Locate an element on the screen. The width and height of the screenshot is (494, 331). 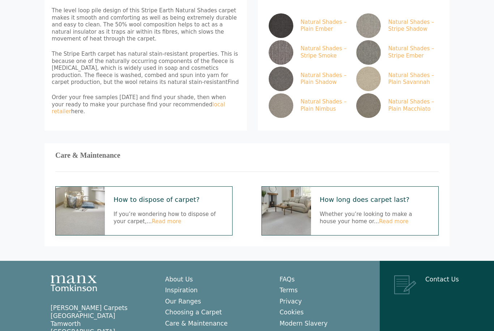
a: Natural Shades – Plain Savannah is located at coordinates (396, 79).